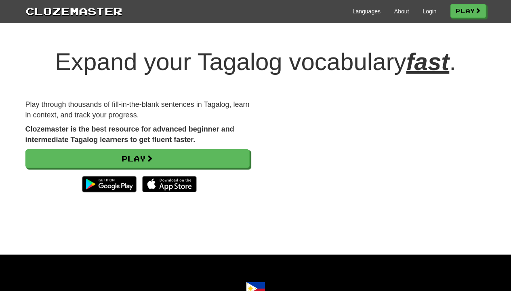  What do you see at coordinates (137, 110) in the screenshot?
I see `p: Play through thousands of fill-in-the-blank sentences in Tagalog, learn in context, and track you...` at bounding box center [137, 110].